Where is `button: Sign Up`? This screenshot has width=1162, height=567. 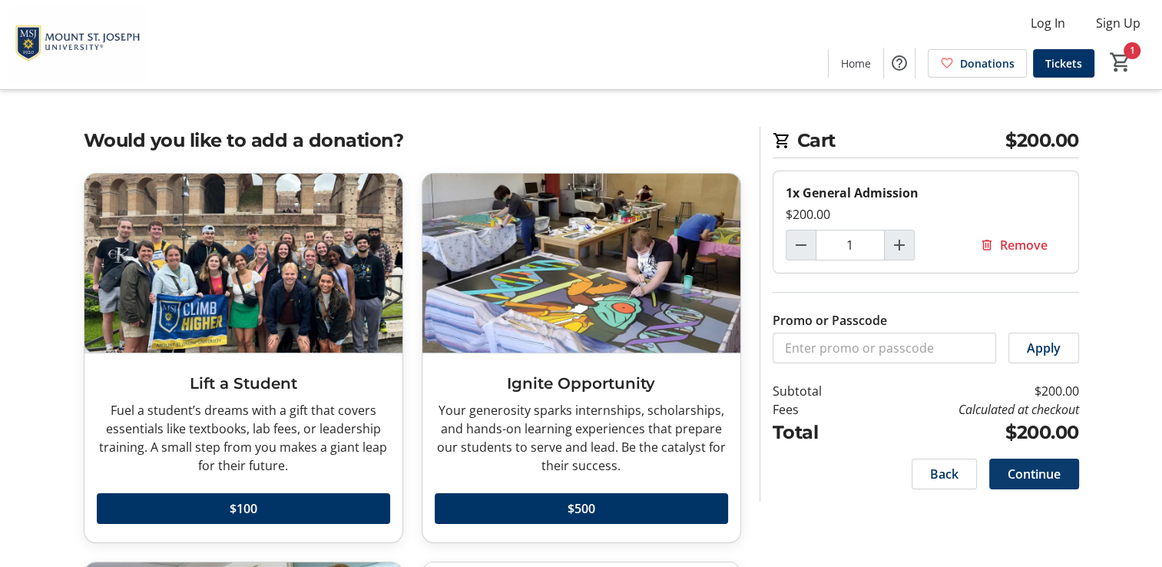 button: Sign Up is located at coordinates (1118, 23).